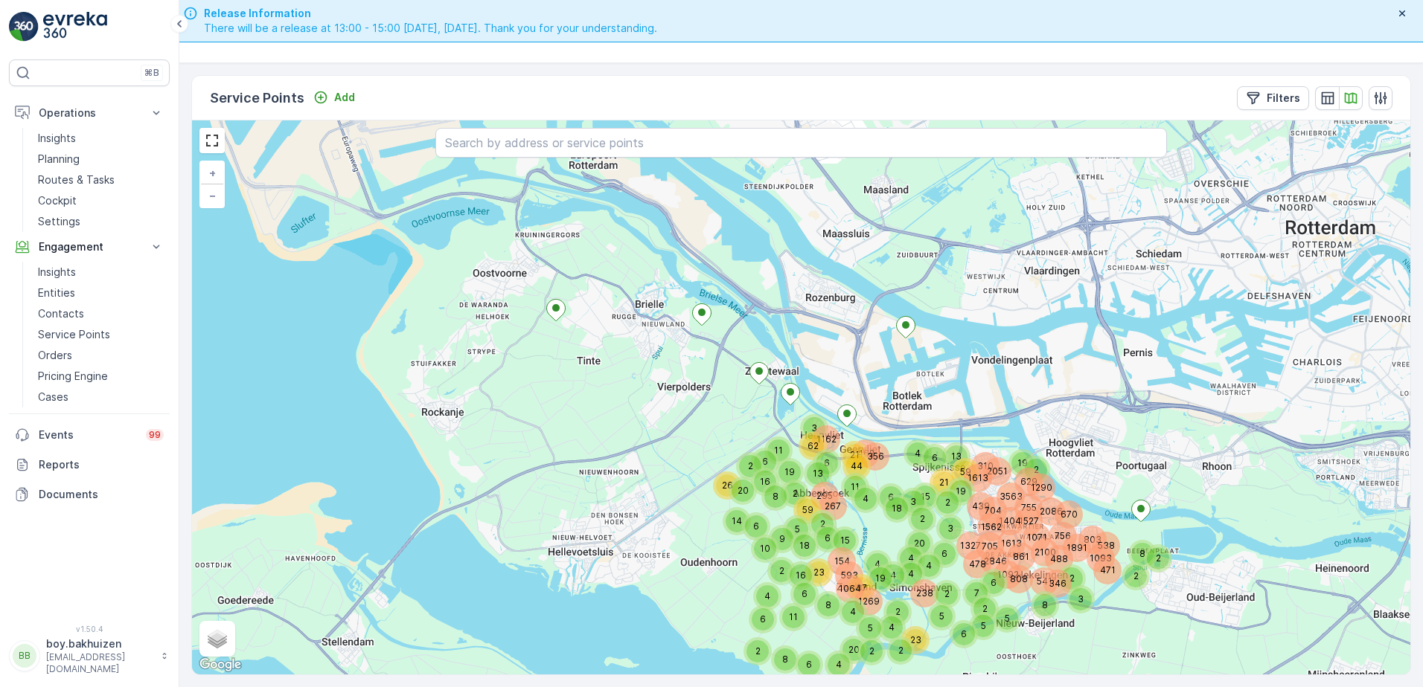 This screenshot has width=1423, height=687. What do you see at coordinates (57, 293) in the screenshot?
I see `p: Entities` at bounding box center [57, 293].